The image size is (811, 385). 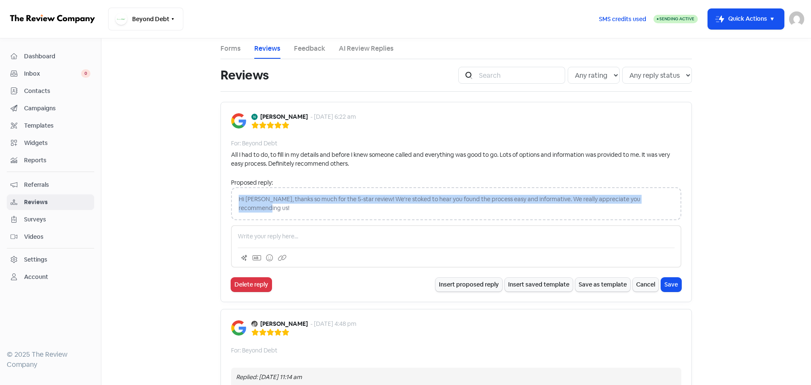 I want to click on span: Inbox, so click(x=52, y=73).